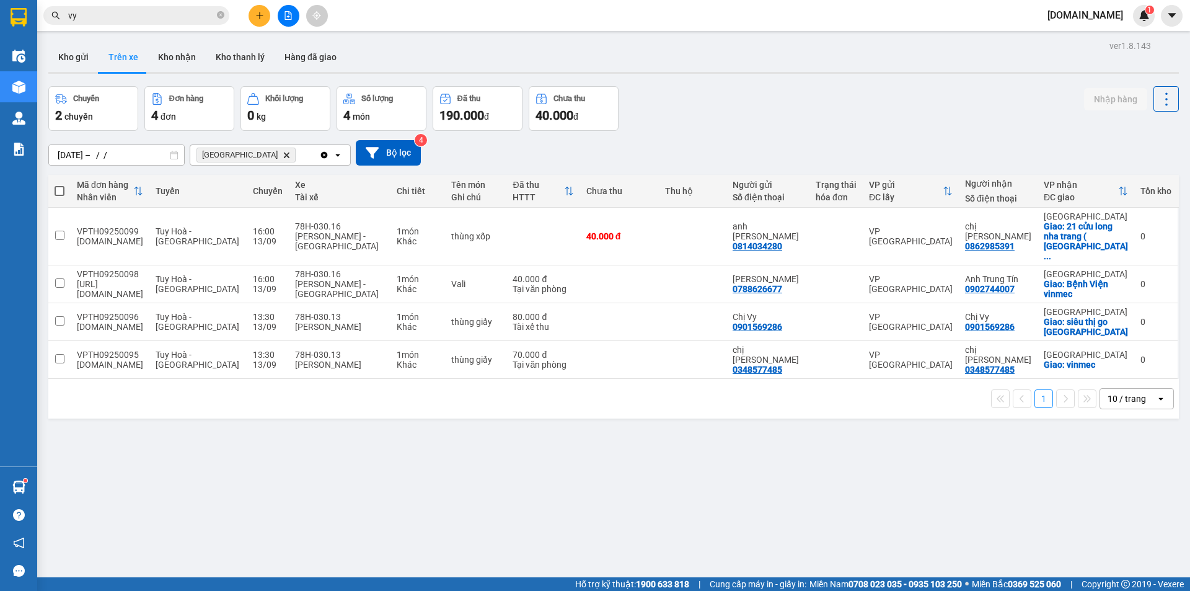 Image resolution: width=1190 pixels, height=591 pixels. Describe the element at coordinates (1126, 584) in the screenshot. I see `span: copyright` at that location.